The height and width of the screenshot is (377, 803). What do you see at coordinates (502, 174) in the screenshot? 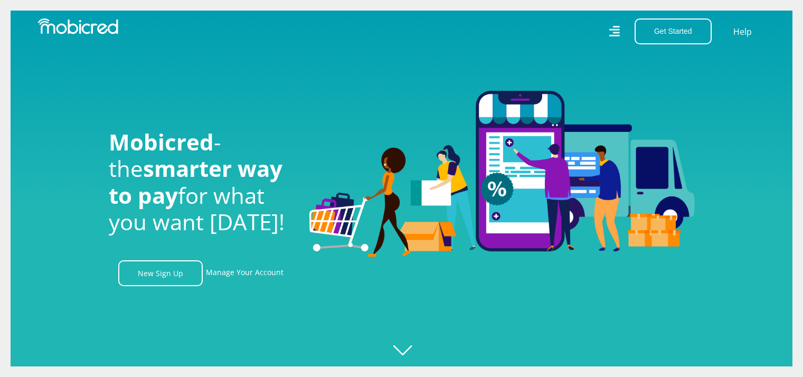
I see `img: Welcome to Mobicred` at bounding box center [502, 174].